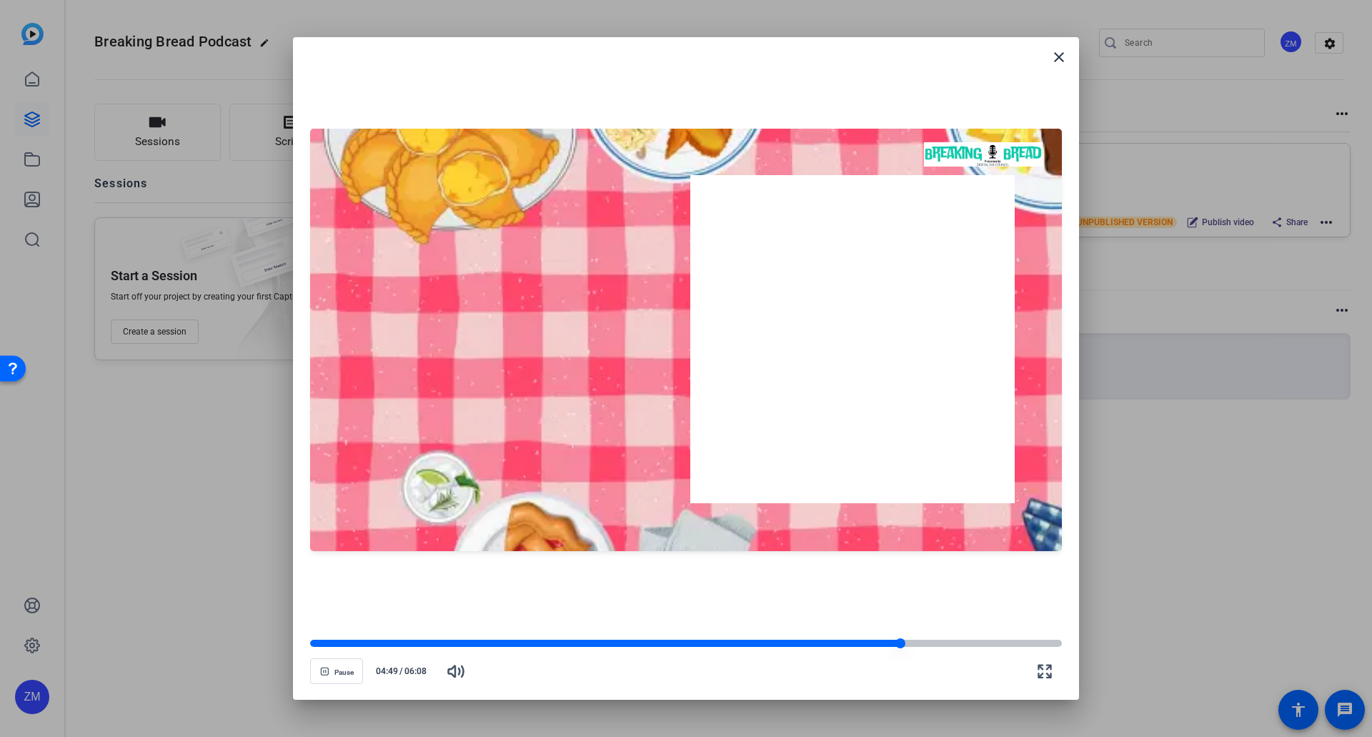  What do you see at coordinates (383, 671) in the screenshot?
I see `span: 04:49` at bounding box center [383, 671].